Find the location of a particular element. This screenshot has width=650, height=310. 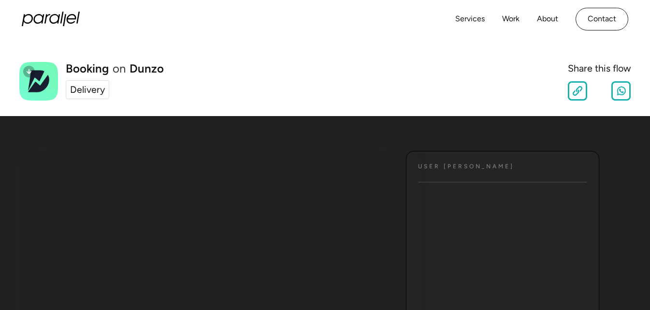

a: Dunzo is located at coordinates (147, 69).